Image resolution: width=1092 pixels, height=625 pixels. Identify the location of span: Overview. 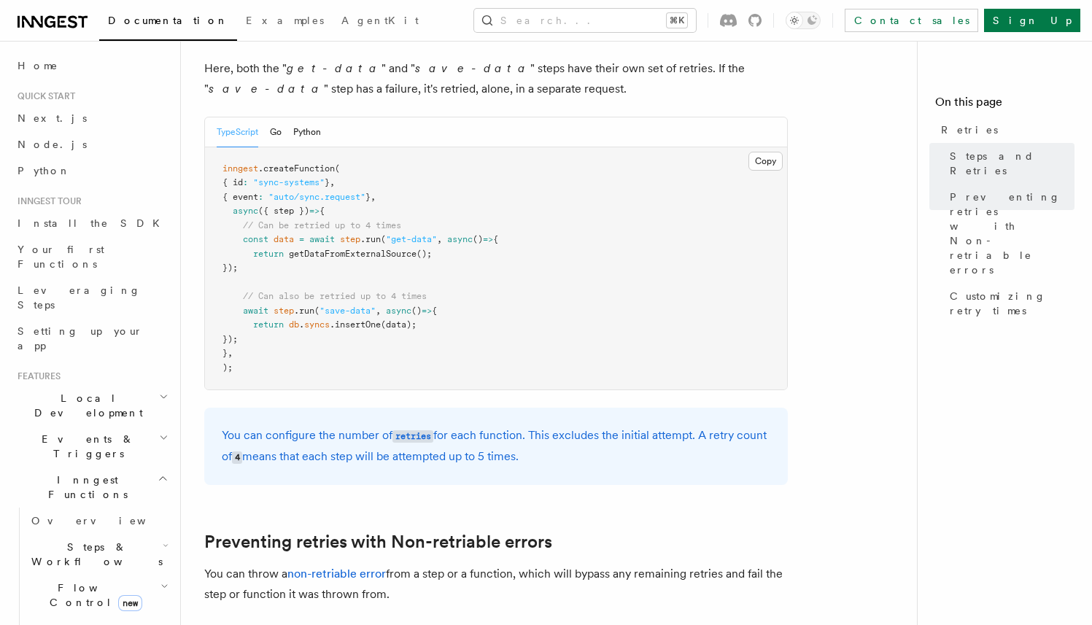
(106, 521).